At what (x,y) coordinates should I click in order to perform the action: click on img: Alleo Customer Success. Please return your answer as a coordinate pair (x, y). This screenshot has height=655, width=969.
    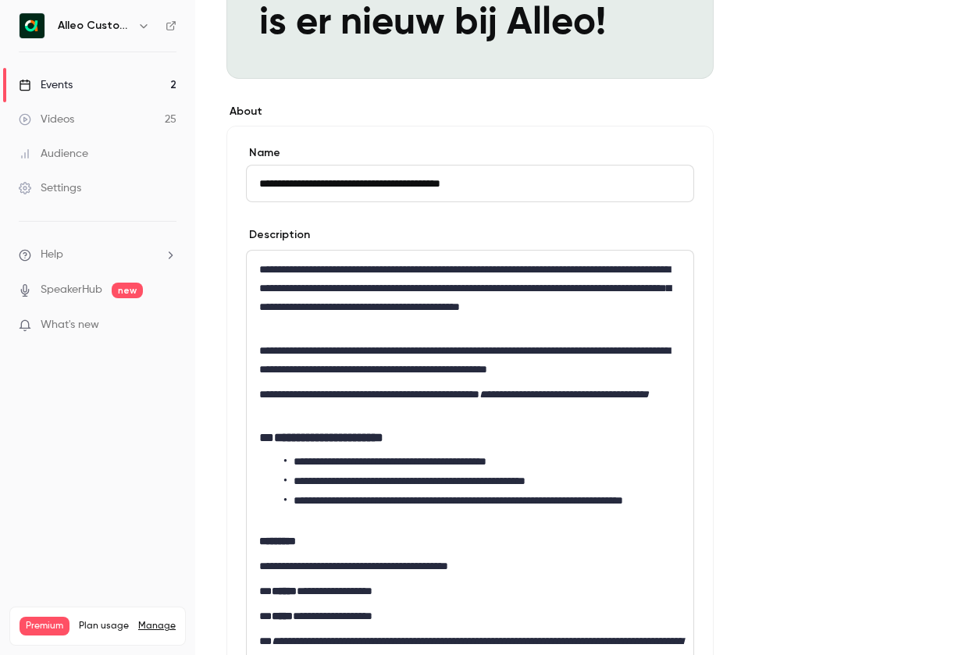
    Looking at the image, I should click on (32, 26).